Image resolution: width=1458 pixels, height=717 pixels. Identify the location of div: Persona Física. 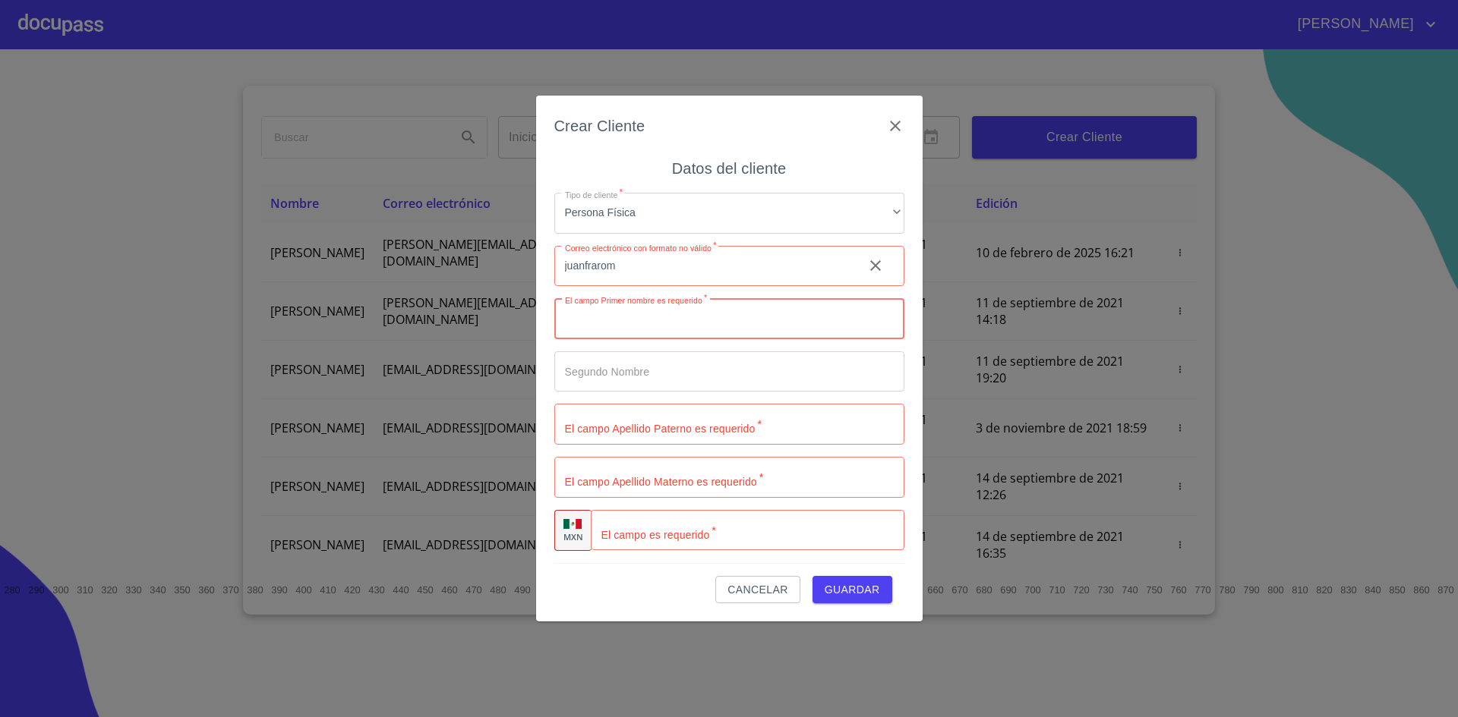
(729, 213).